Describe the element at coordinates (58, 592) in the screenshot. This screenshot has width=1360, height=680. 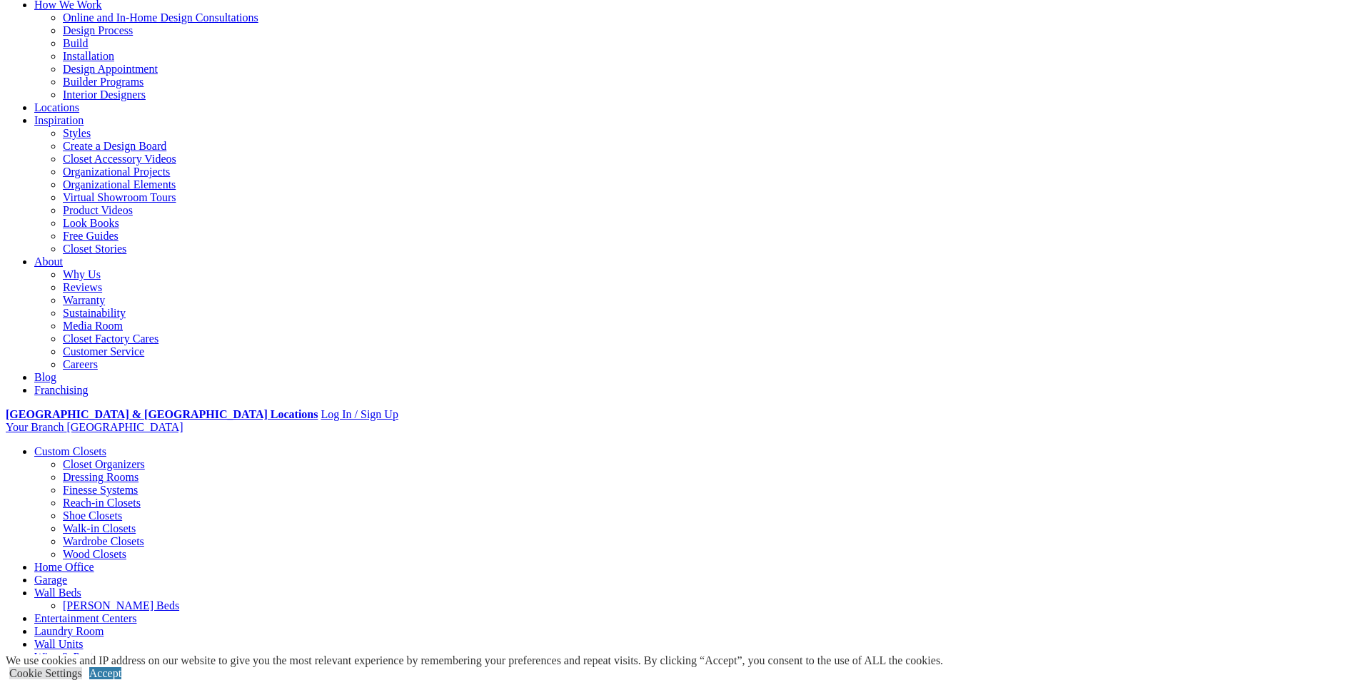
I see `a: Wall Beds` at that location.